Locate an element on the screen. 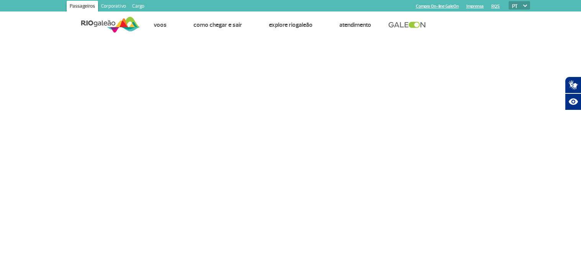 The width and height of the screenshot is (581, 258). button: Abrir recursos assistivos. is located at coordinates (573, 102).